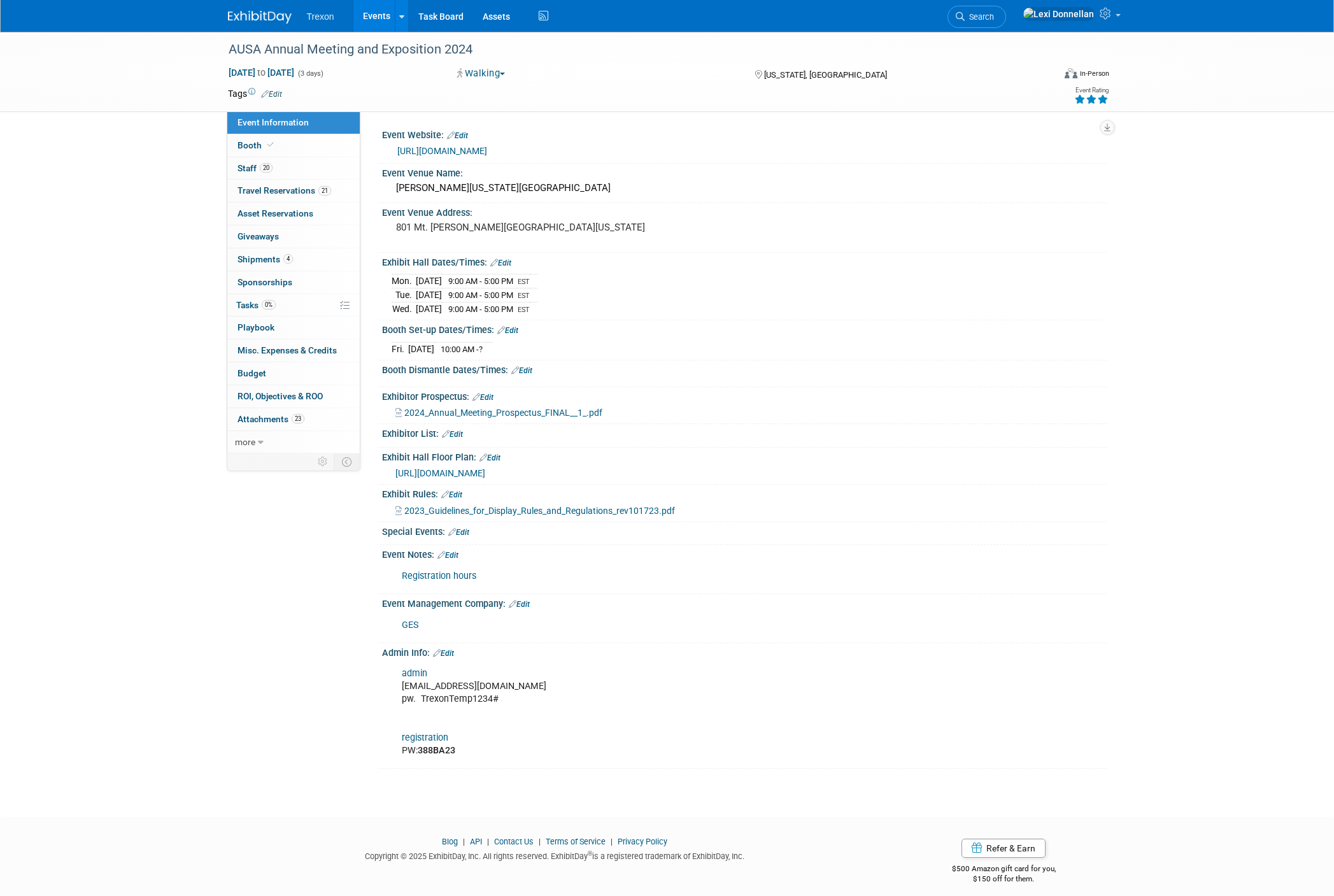  I want to click on div: Event Management Company:, so click(744, 603).